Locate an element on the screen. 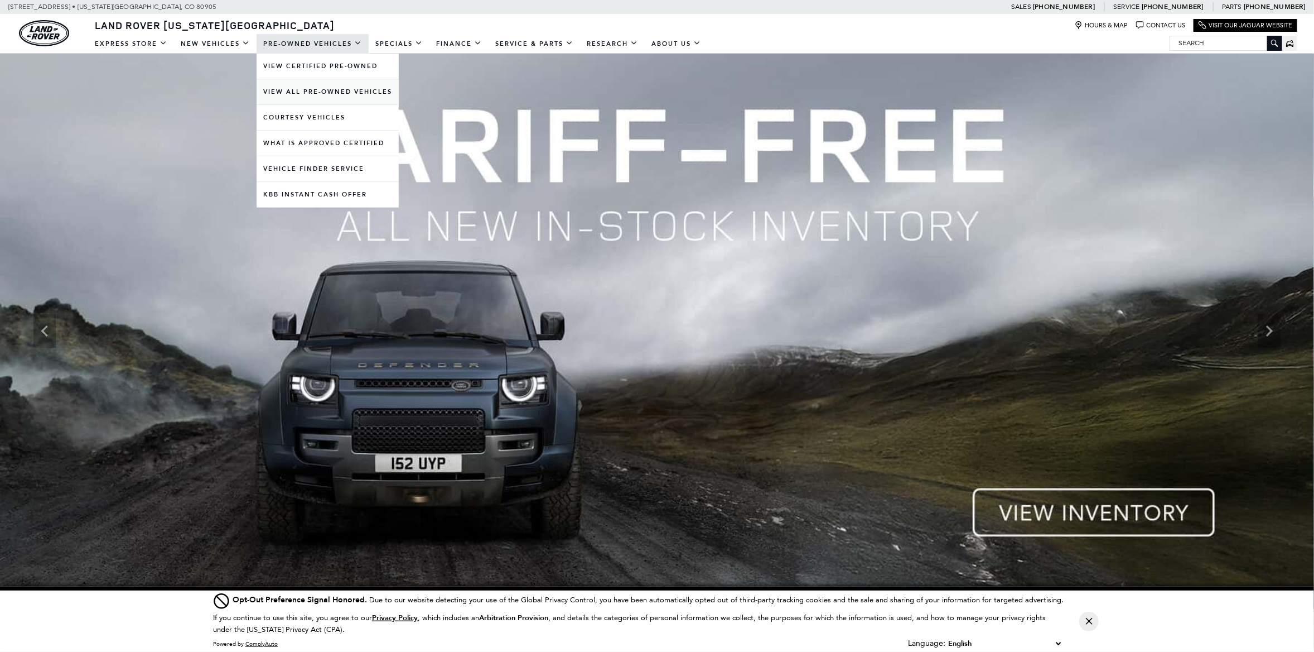 Image resolution: width=1314 pixels, height=652 pixels. input: Search is located at coordinates (1226, 43).